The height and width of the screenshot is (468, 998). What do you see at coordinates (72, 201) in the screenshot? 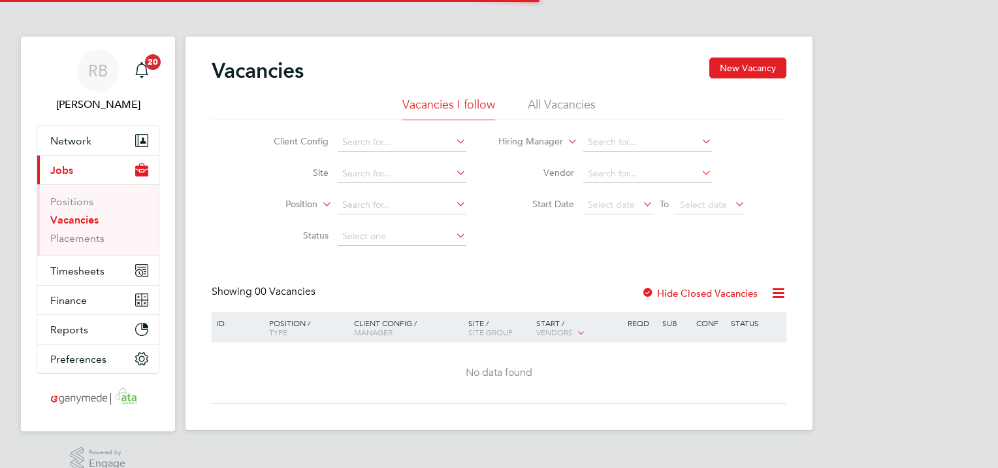
I see `a: Positions` at bounding box center [72, 201].